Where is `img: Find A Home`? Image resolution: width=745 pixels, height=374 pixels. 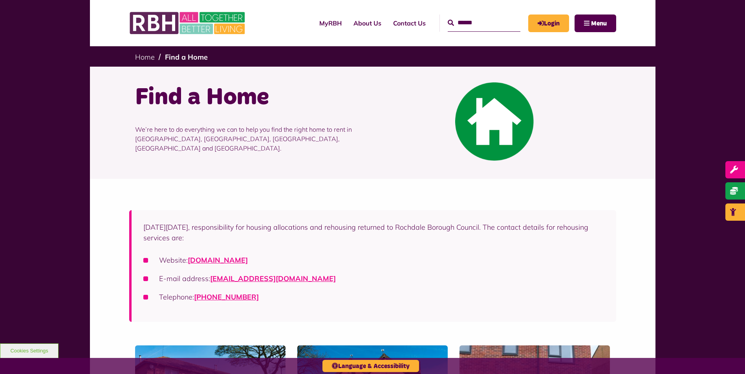
img: Find A Home is located at coordinates (494, 122).